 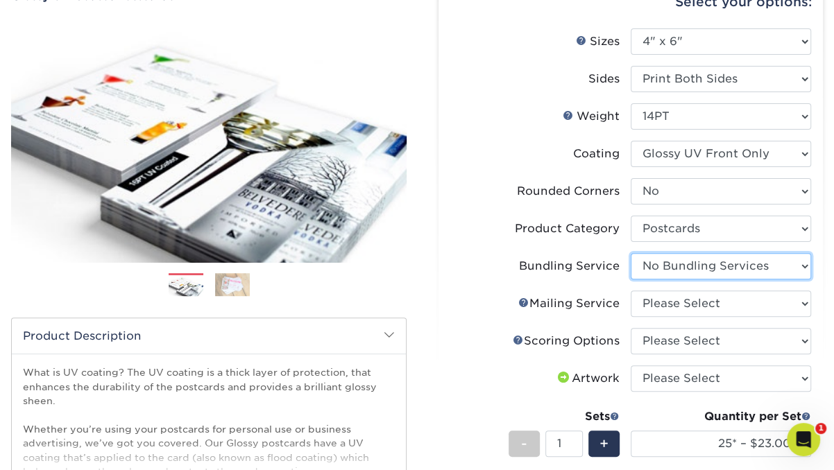 What do you see at coordinates (721, 417) in the screenshot?
I see `div: Quantity per Set` at bounding box center [721, 417].